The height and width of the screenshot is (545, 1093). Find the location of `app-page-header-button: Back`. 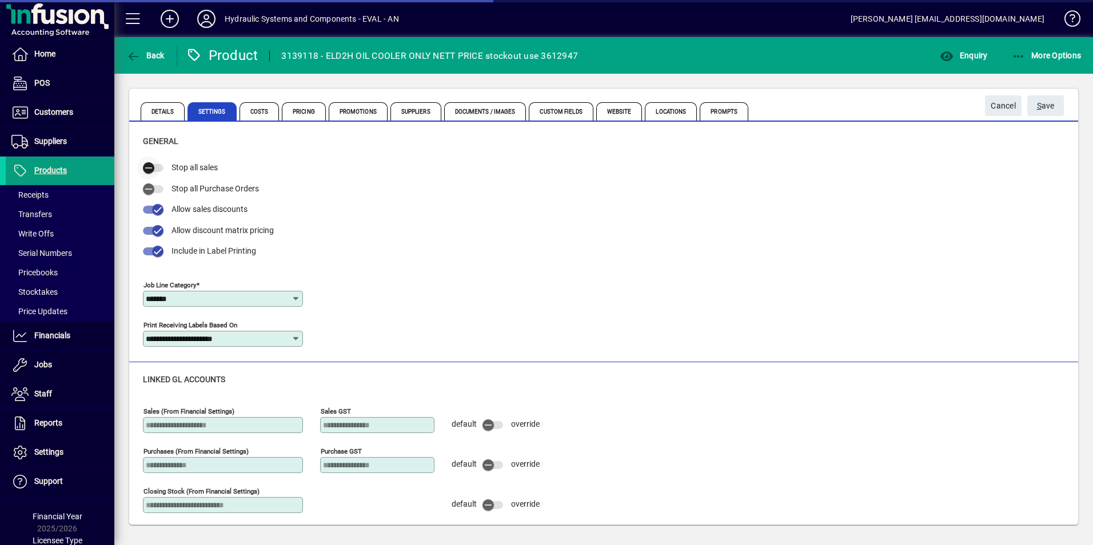

app-page-header-button: Back is located at coordinates (146, 55).